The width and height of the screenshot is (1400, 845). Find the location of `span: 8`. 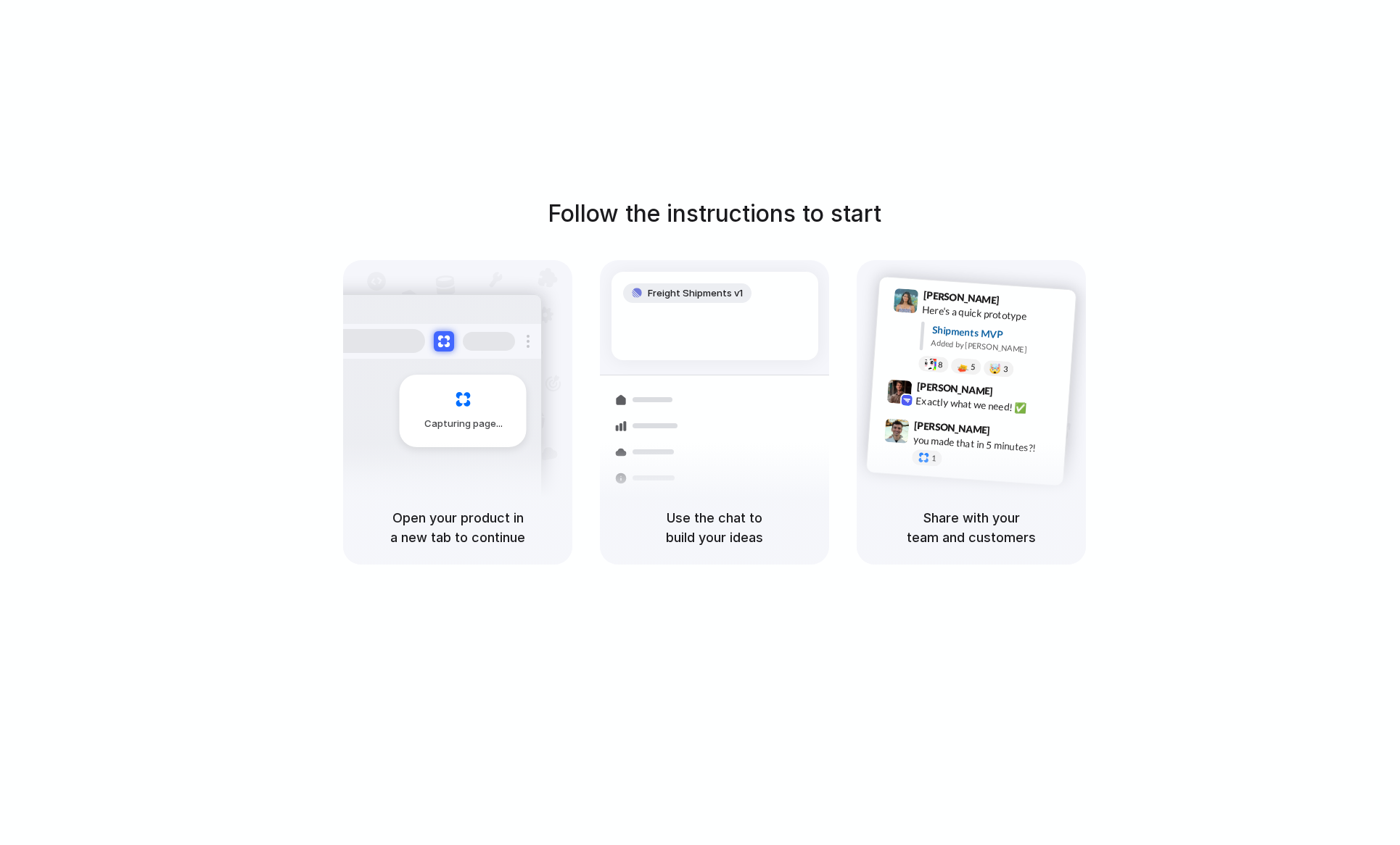

span: 8 is located at coordinates (940, 364).